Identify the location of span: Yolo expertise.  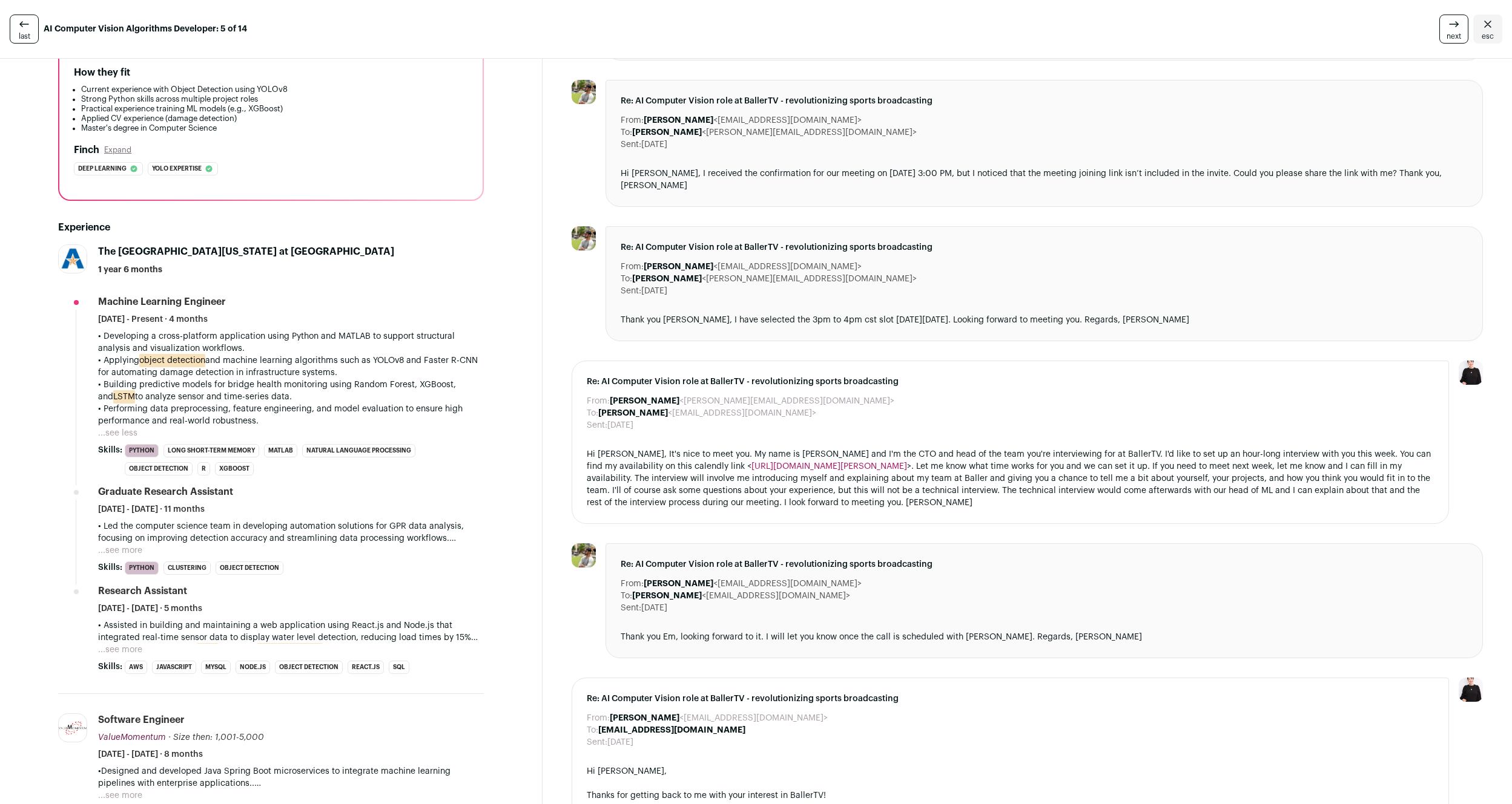
(177, 169).